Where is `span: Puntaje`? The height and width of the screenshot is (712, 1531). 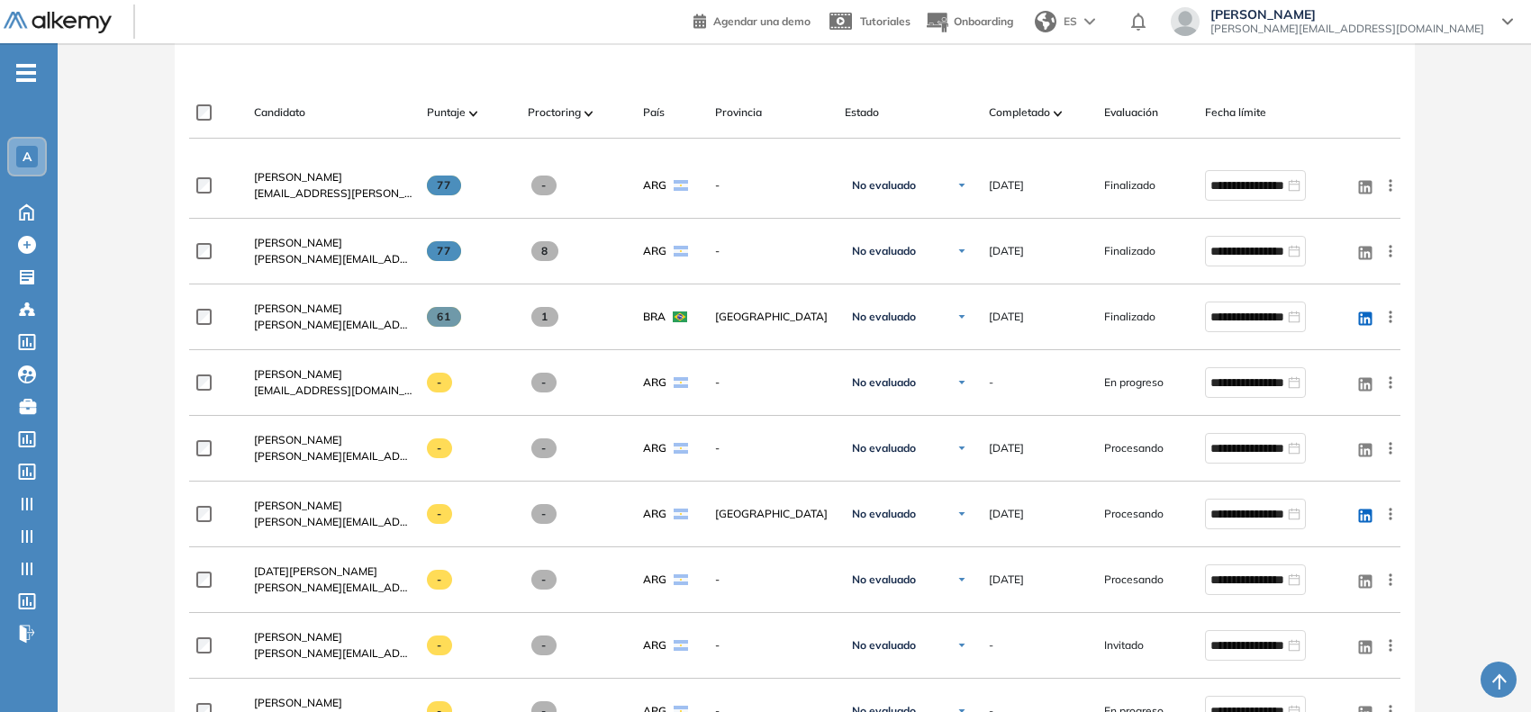 span: Puntaje is located at coordinates (446, 113).